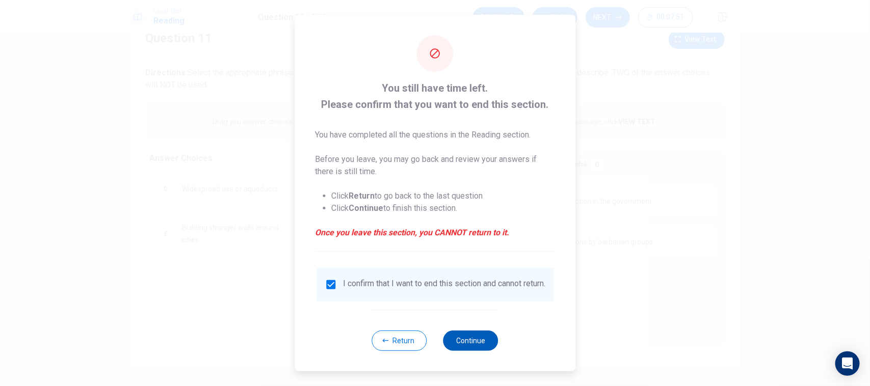 The height and width of the screenshot is (386, 870). What do you see at coordinates (444, 285) in the screenshot?
I see `div: I confirm that I want to end this section and cannot return.` at bounding box center [444, 285].